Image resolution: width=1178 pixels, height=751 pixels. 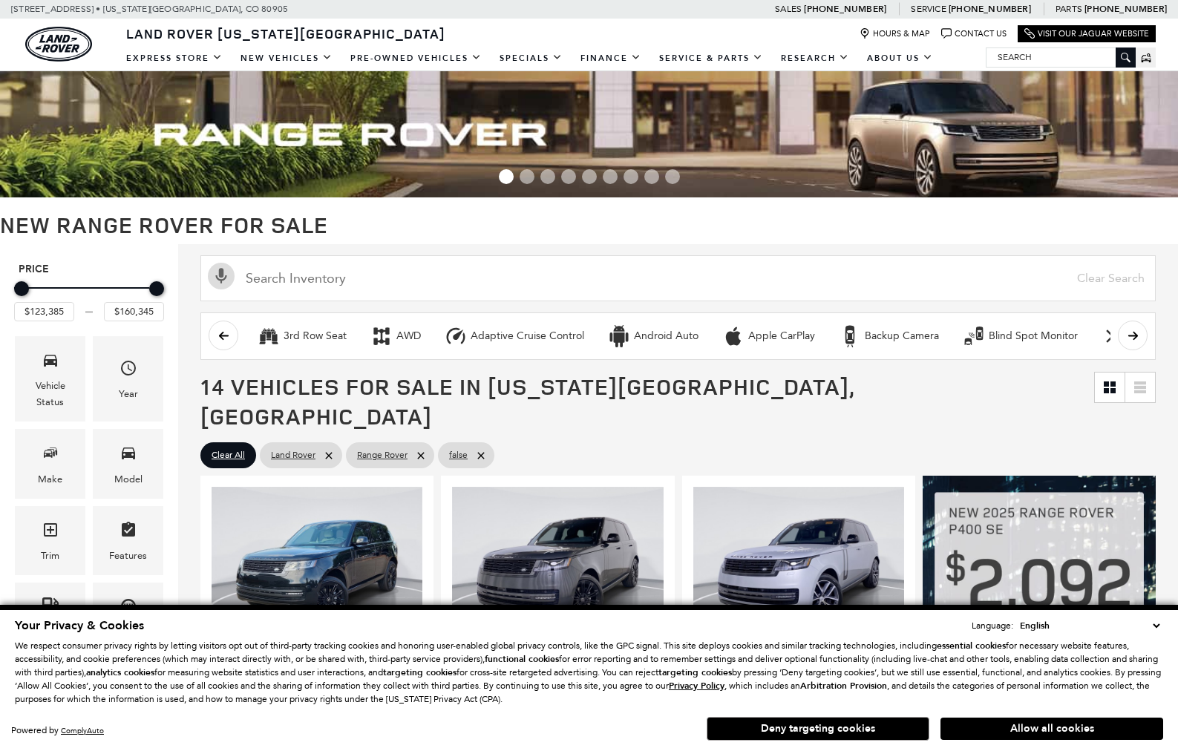 What do you see at coordinates (50, 617) in the screenshot?
I see `div: FueltypeFueltype` at bounding box center [50, 617].